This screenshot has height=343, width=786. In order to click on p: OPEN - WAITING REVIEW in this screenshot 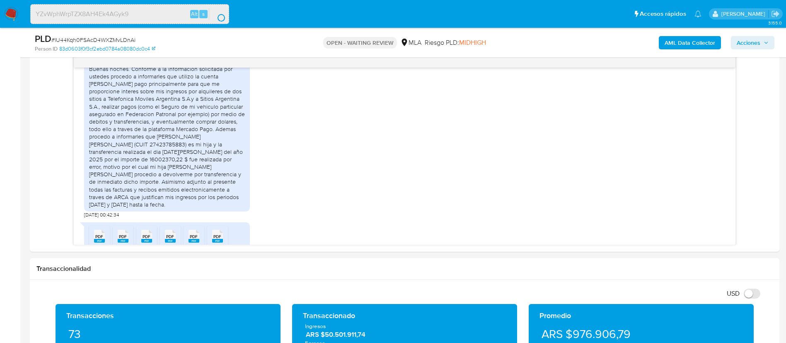, I will do `click(360, 43)`.